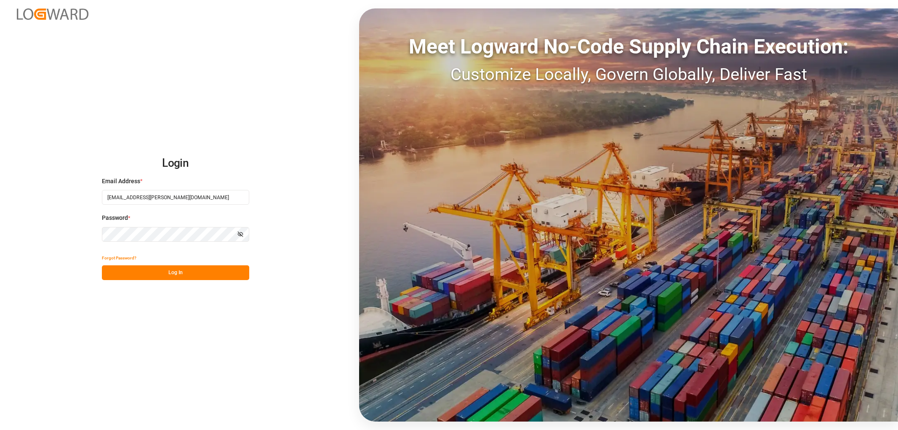  I want to click on h2: Login, so click(175, 163).